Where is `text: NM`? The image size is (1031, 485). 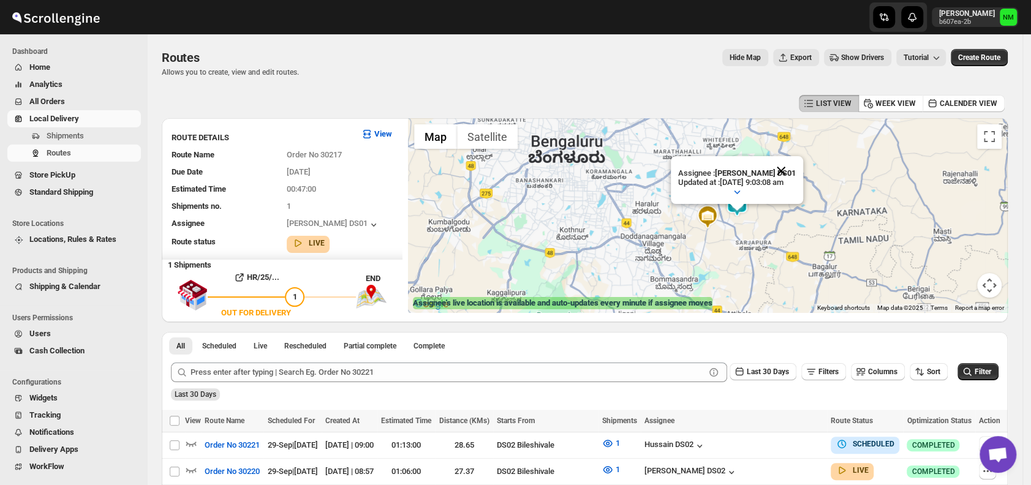
text: NM is located at coordinates (1008, 17).